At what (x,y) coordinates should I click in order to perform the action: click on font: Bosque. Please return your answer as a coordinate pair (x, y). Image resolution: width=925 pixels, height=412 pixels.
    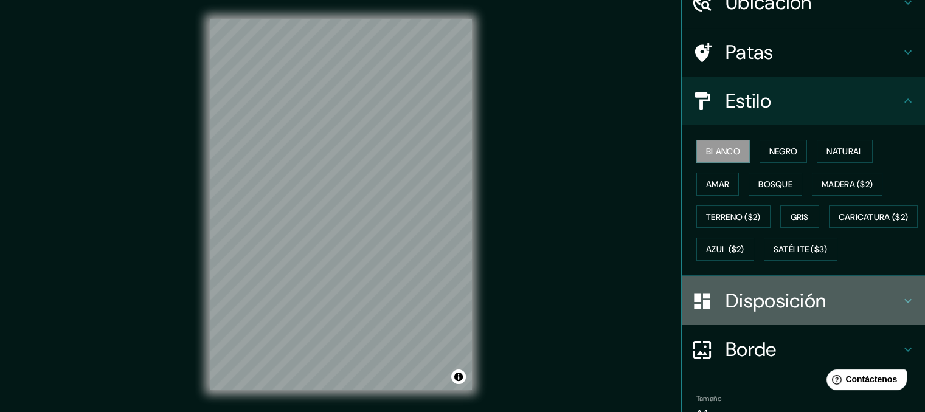
    Looking at the image, I should click on (775, 184).